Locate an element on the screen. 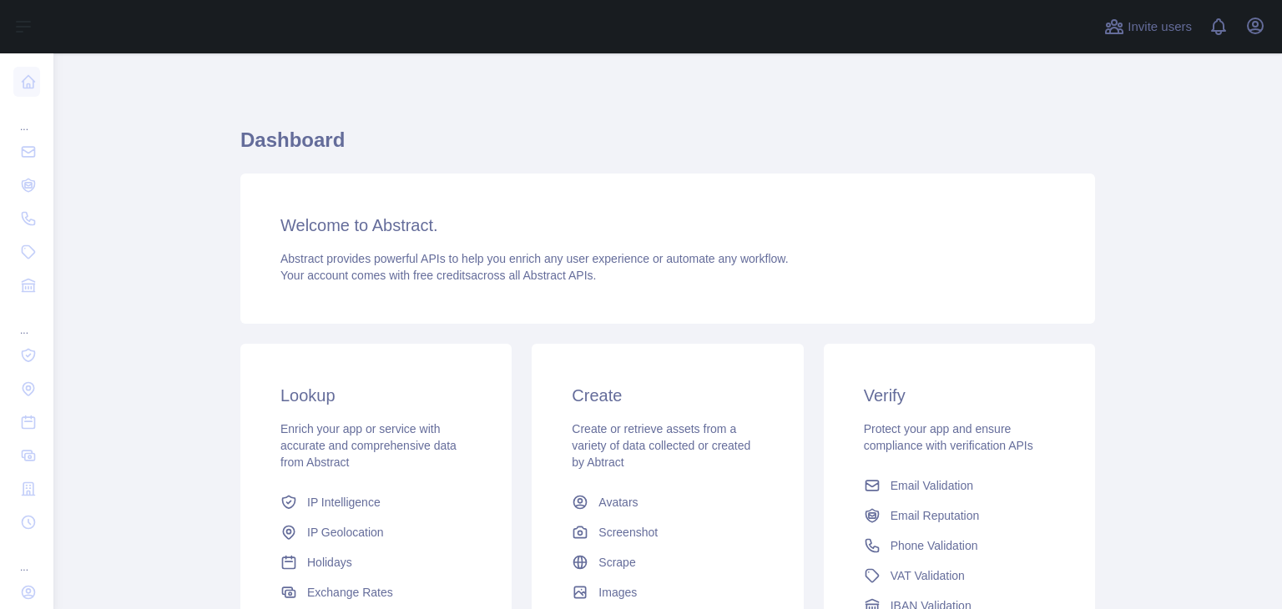 This screenshot has height=609, width=1282. span: Email Validation is located at coordinates (931, 486).